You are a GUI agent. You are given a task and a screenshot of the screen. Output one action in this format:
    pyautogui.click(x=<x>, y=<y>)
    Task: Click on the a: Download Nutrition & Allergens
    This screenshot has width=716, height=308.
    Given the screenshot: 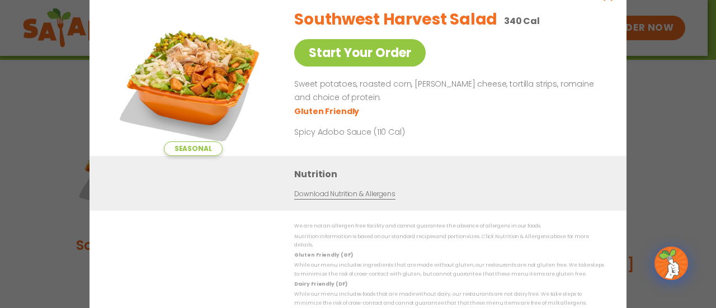 What is the action you would take?
    pyautogui.click(x=344, y=194)
    